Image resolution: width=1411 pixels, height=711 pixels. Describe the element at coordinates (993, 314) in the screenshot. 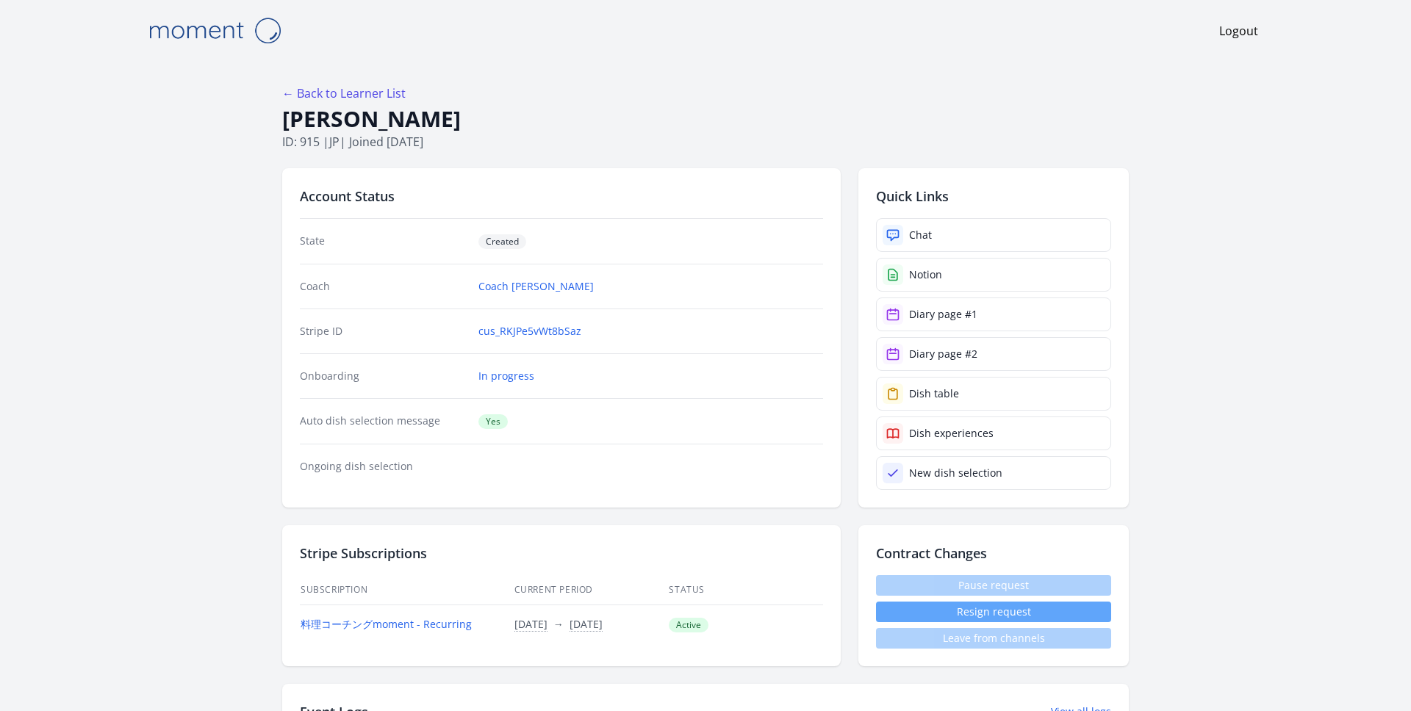

I see `a: Diary page #1` at that location.